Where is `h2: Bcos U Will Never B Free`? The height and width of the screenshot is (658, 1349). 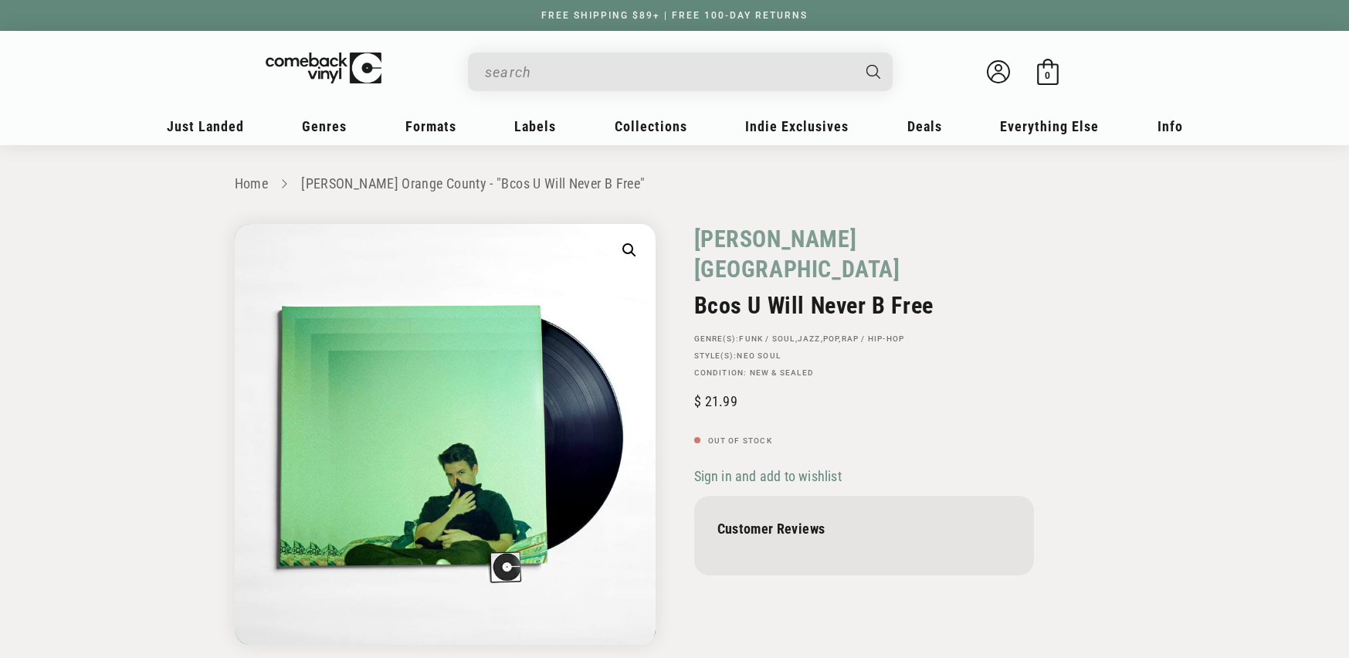
h2: Bcos U Will Never B Free is located at coordinates (864, 305).